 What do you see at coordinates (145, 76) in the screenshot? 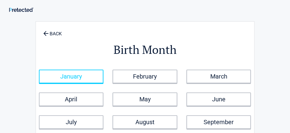
I see `a: February` at bounding box center [145, 76].